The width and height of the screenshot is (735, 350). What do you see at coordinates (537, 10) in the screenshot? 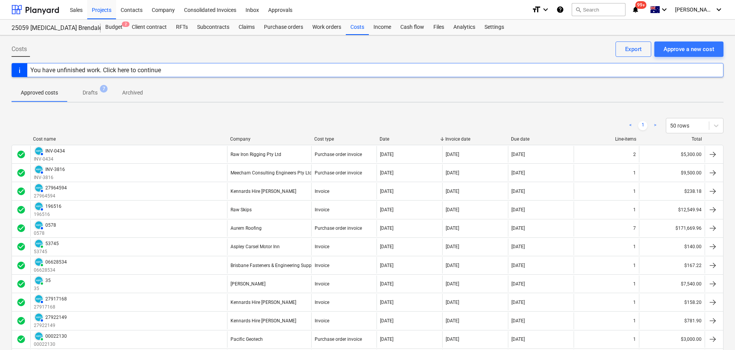
I see `i: format_size` at bounding box center [537, 10].